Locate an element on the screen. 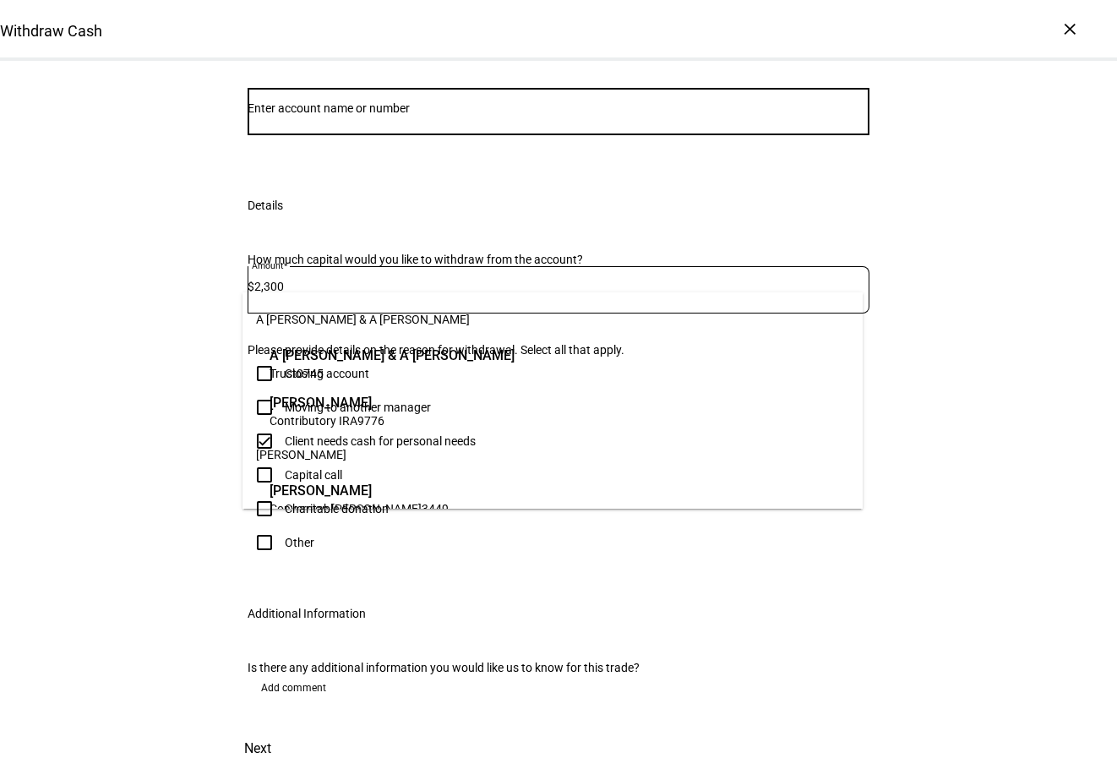  span: Contributory IRA is located at coordinates (313, 421).